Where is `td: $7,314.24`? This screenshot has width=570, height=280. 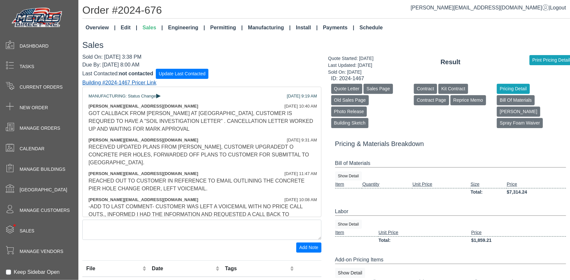 td: $7,314.24 is located at coordinates (536, 192).